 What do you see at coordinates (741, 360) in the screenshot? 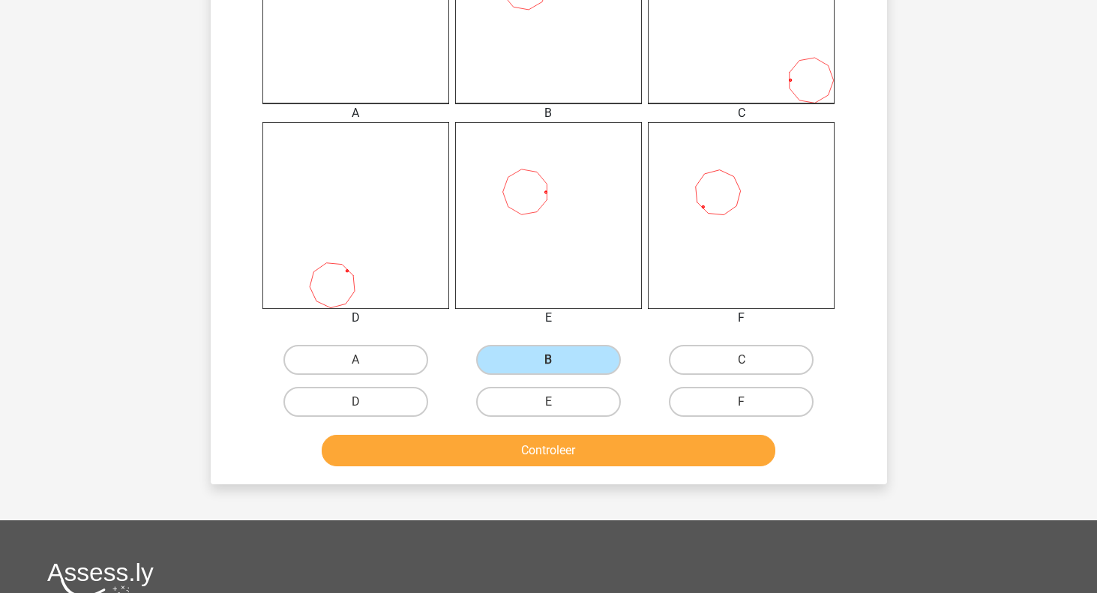
I see `label: C` at bounding box center [741, 360].